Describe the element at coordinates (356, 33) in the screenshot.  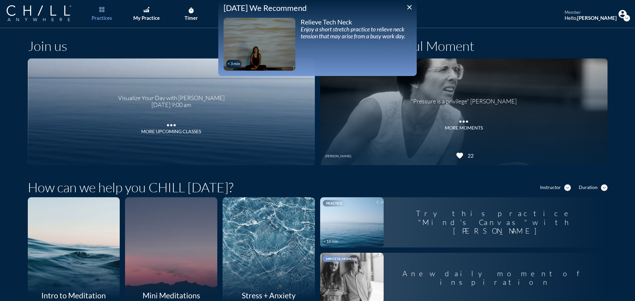
I see `div: Enjoy a short stretch practice to relieve neck tension that may arise from a busy work day.` at that location.